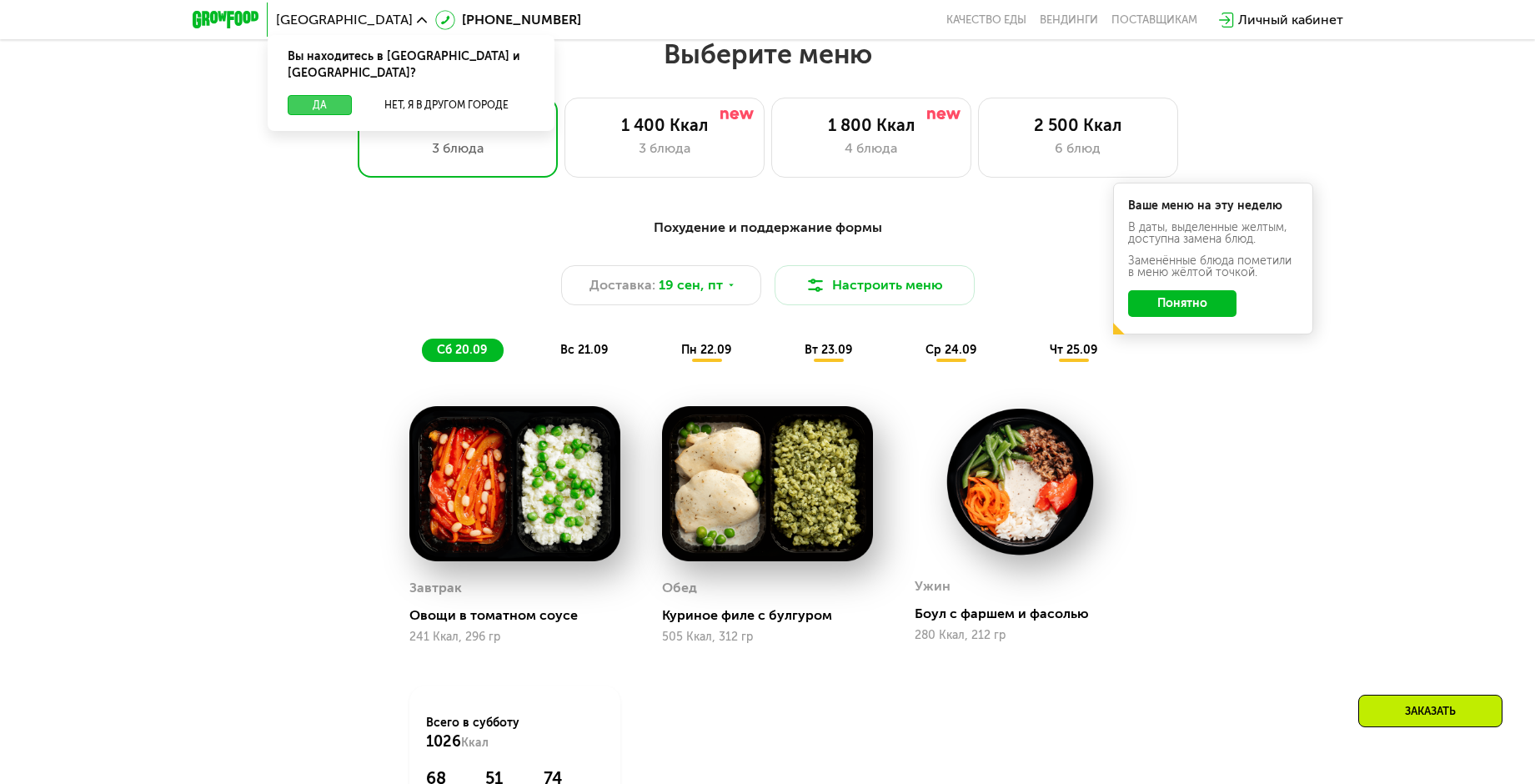  What do you see at coordinates (462, 349) in the screenshot?
I see `span: сб 20.09` at bounding box center [462, 349].